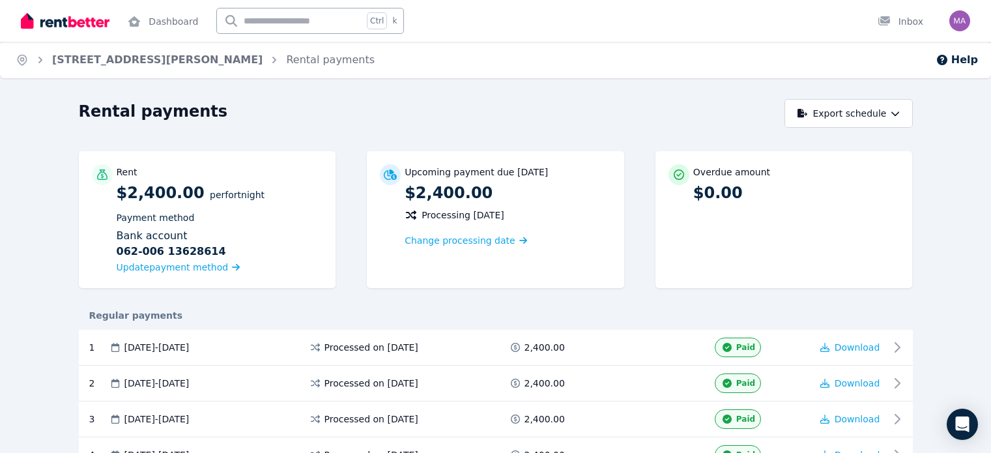 Image resolution: width=991 pixels, height=453 pixels. What do you see at coordinates (394, 21) in the screenshot?
I see `span: k` at bounding box center [394, 21].